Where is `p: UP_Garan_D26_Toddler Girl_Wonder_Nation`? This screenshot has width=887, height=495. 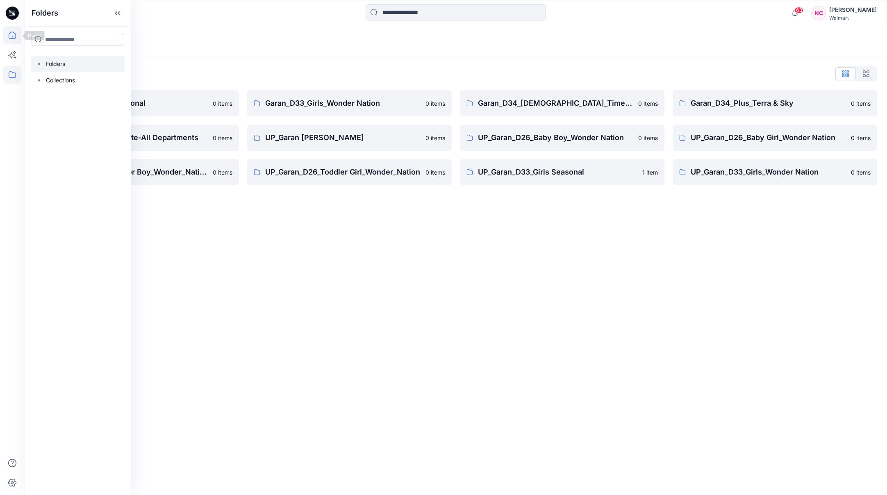
p: UP_Garan_D26_Toddler Girl_Wonder_Nation is located at coordinates (343, 172).